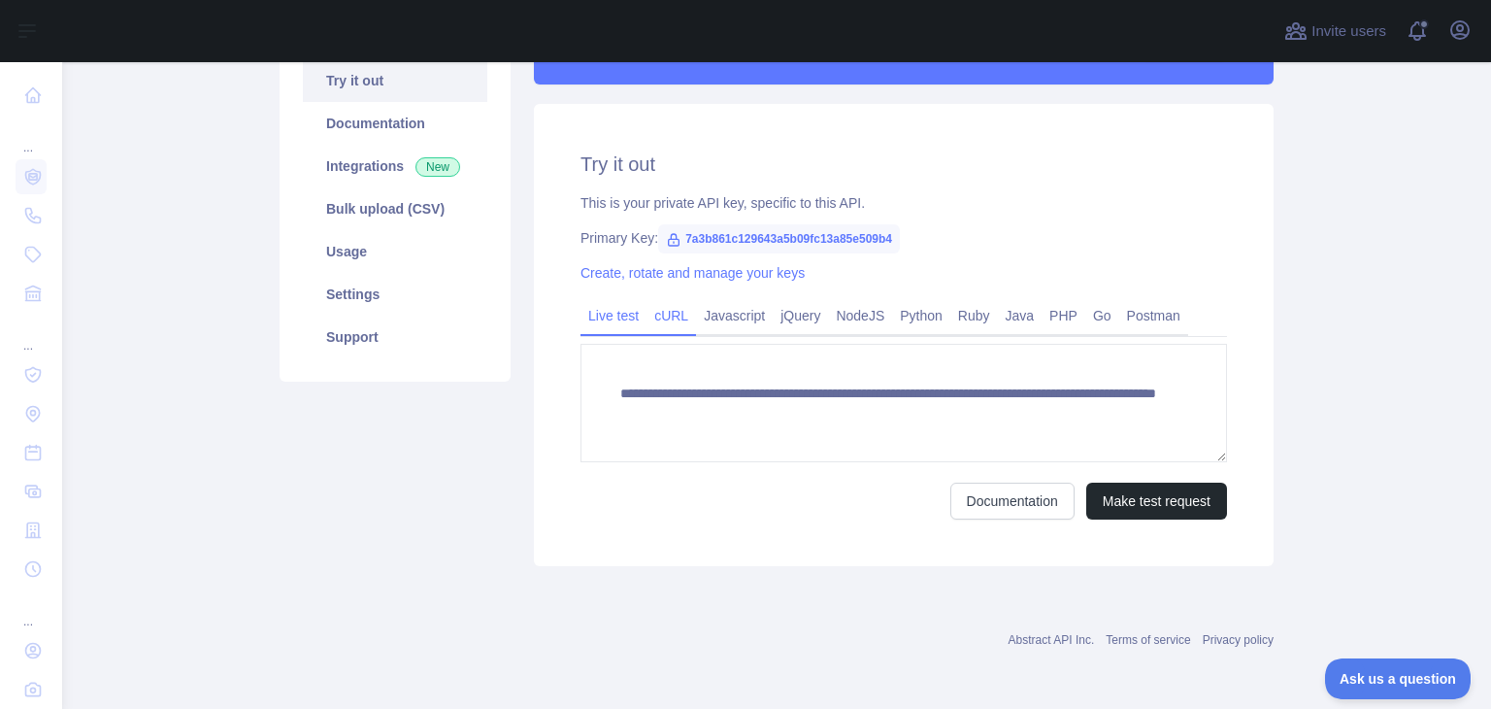 The height and width of the screenshot is (709, 1491). What do you see at coordinates (1156, 501) in the screenshot?
I see `button: Make test request` at bounding box center [1156, 501].